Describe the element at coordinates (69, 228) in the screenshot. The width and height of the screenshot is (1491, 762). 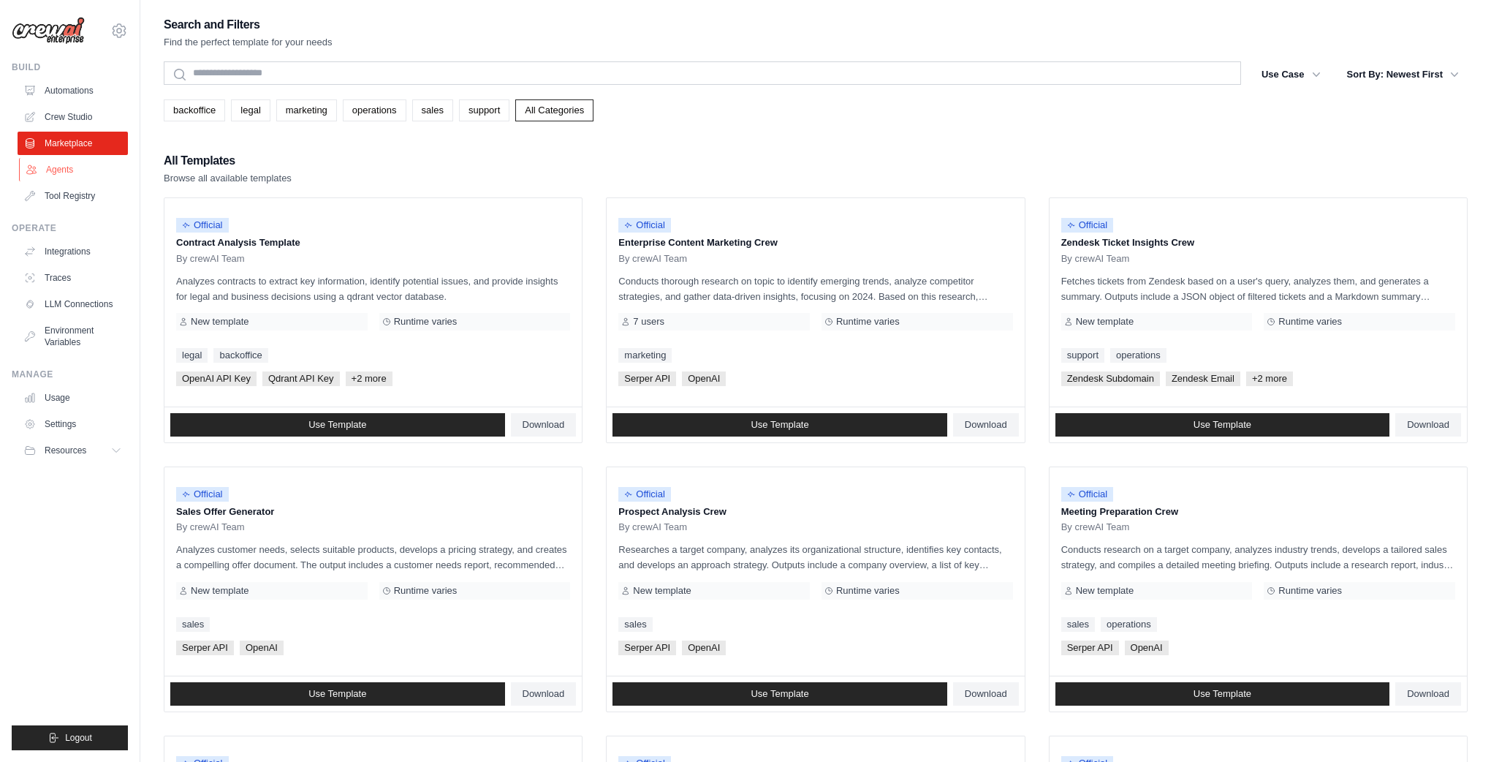
I see `div: Operate` at that location.